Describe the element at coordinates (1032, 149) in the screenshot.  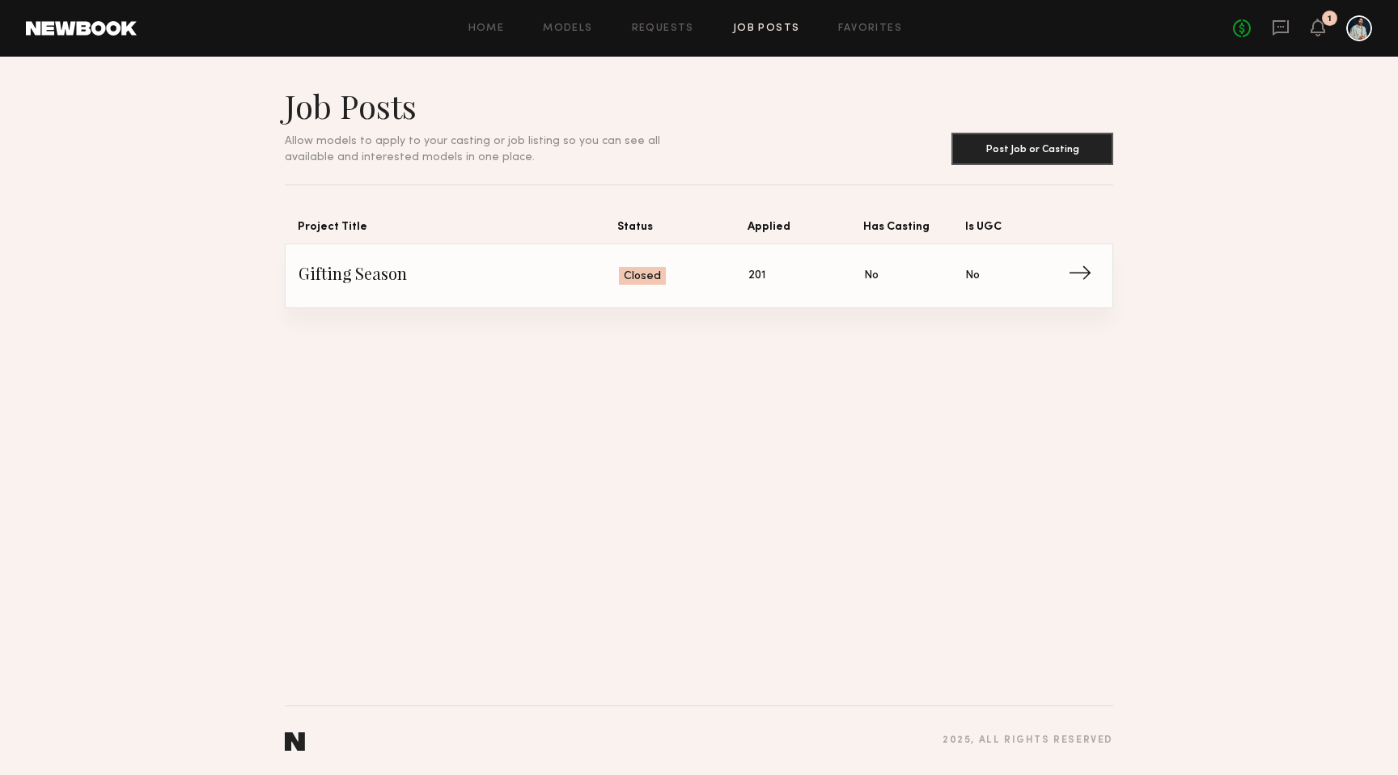
I see `a: Post Job or Casting` at that location.